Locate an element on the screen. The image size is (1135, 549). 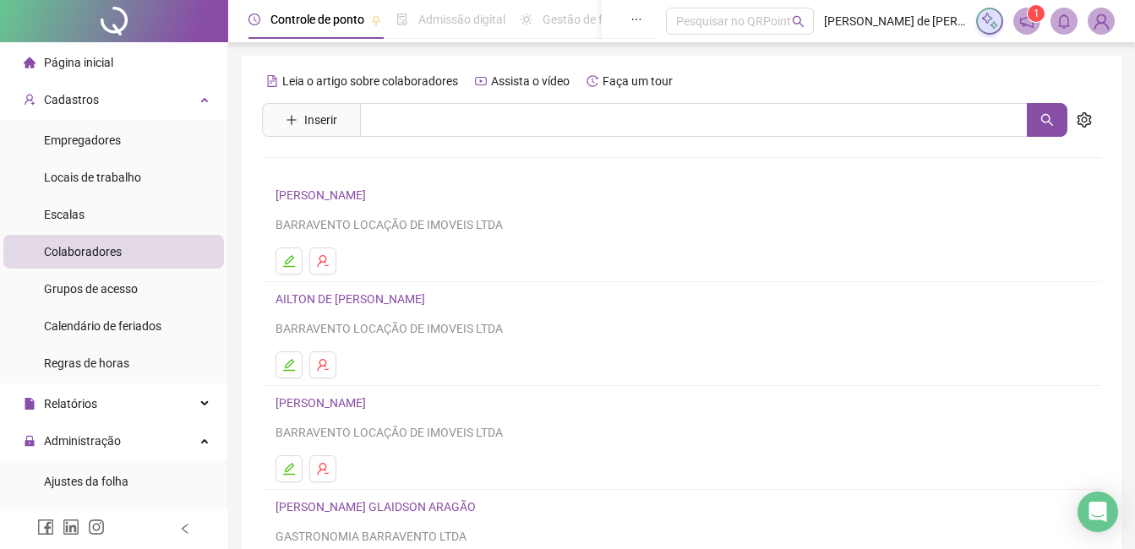
span: instagram is located at coordinates (96, 527).